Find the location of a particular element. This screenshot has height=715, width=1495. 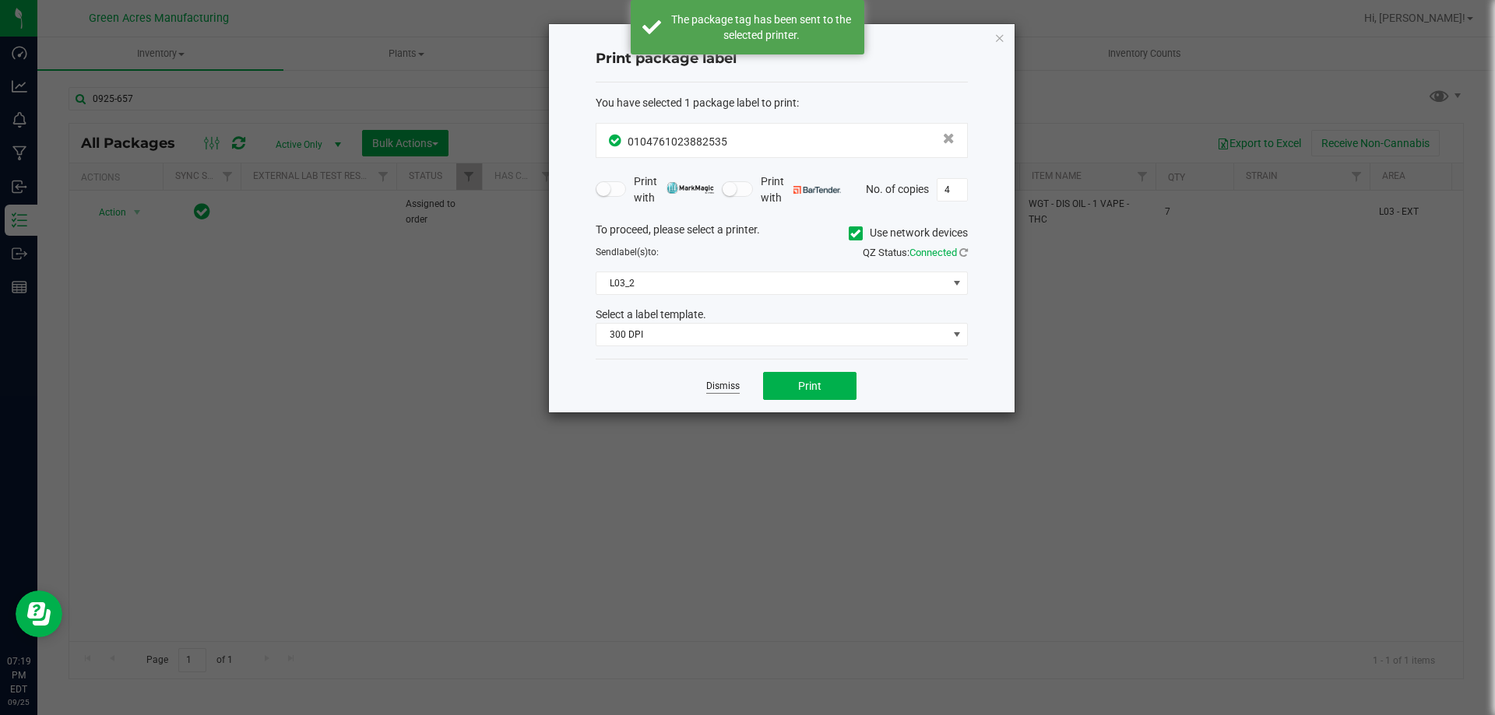

div: Select a label template. is located at coordinates (782, 315).